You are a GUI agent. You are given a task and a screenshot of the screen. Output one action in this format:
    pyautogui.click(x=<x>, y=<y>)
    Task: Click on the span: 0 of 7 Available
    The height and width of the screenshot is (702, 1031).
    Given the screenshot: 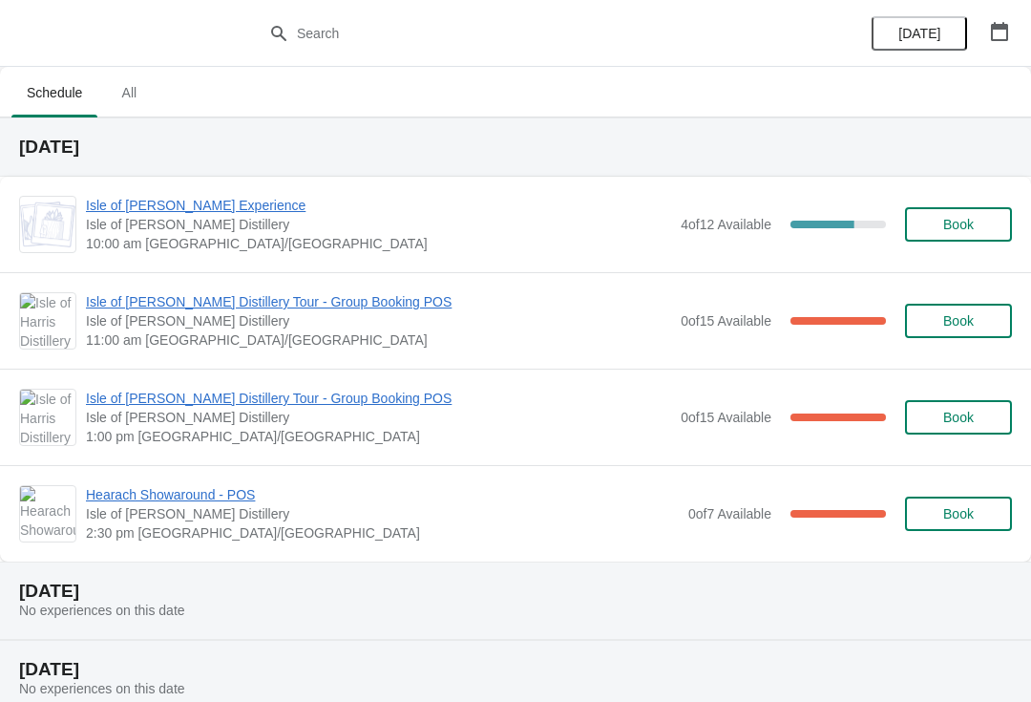 What is the action you would take?
    pyautogui.click(x=730, y=514)
    